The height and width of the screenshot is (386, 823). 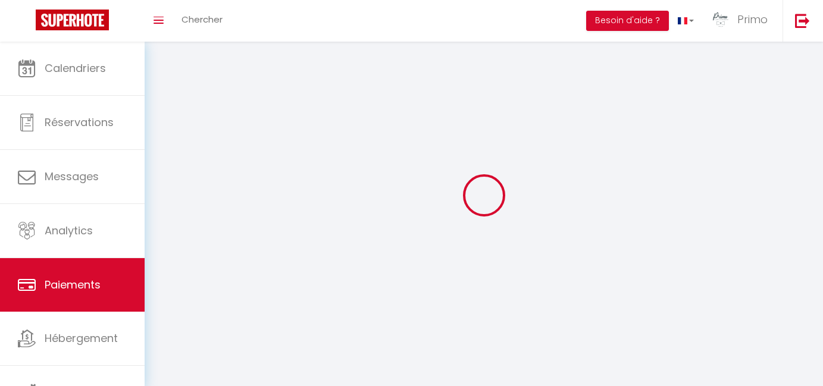 What do you see at coordinates (75, 68) in the screenshot?
I see `span: Calendriers` at bounding box center [75, 68].